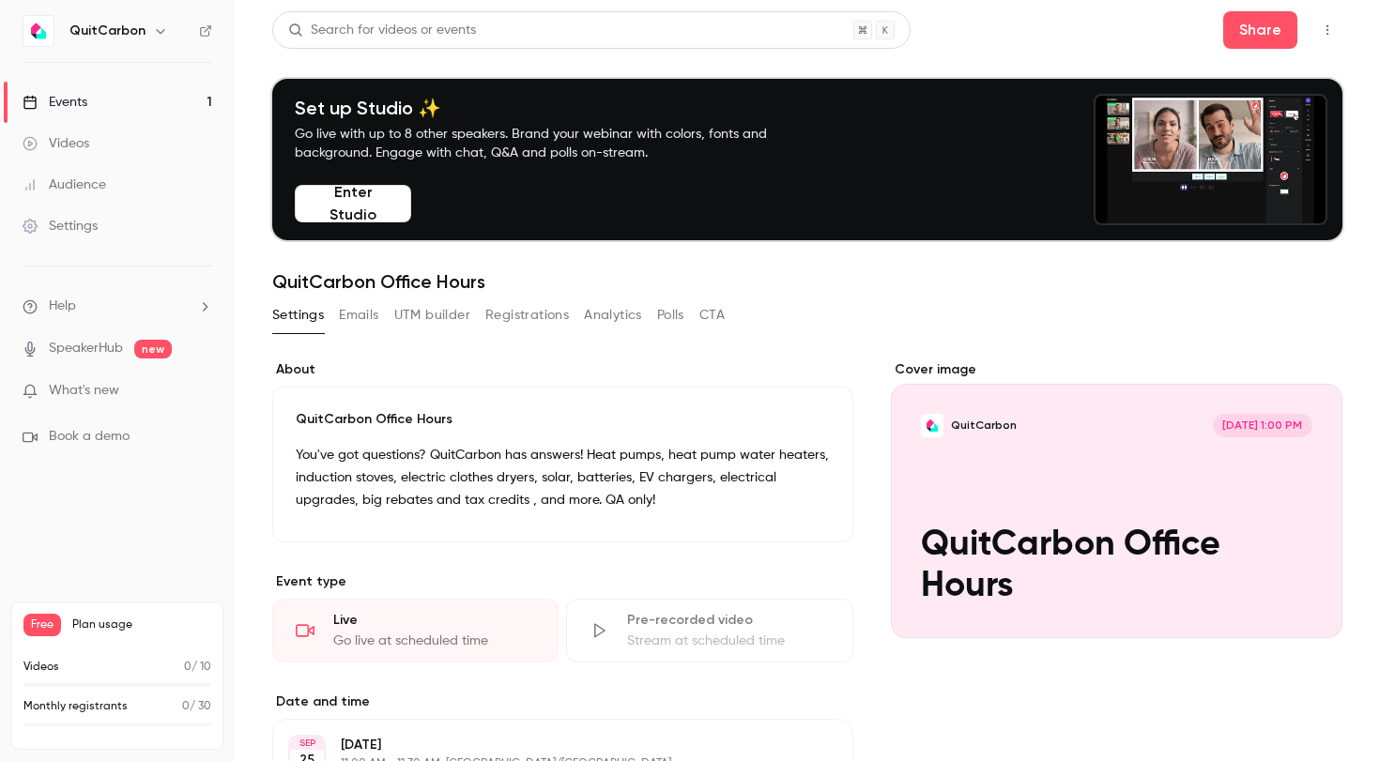 Image resolution: width=1380 pixels, height=761 pixels. Describe the element at coordinates (38, 31) in the screenshot. I see `img: QuitCarbon` at that location.